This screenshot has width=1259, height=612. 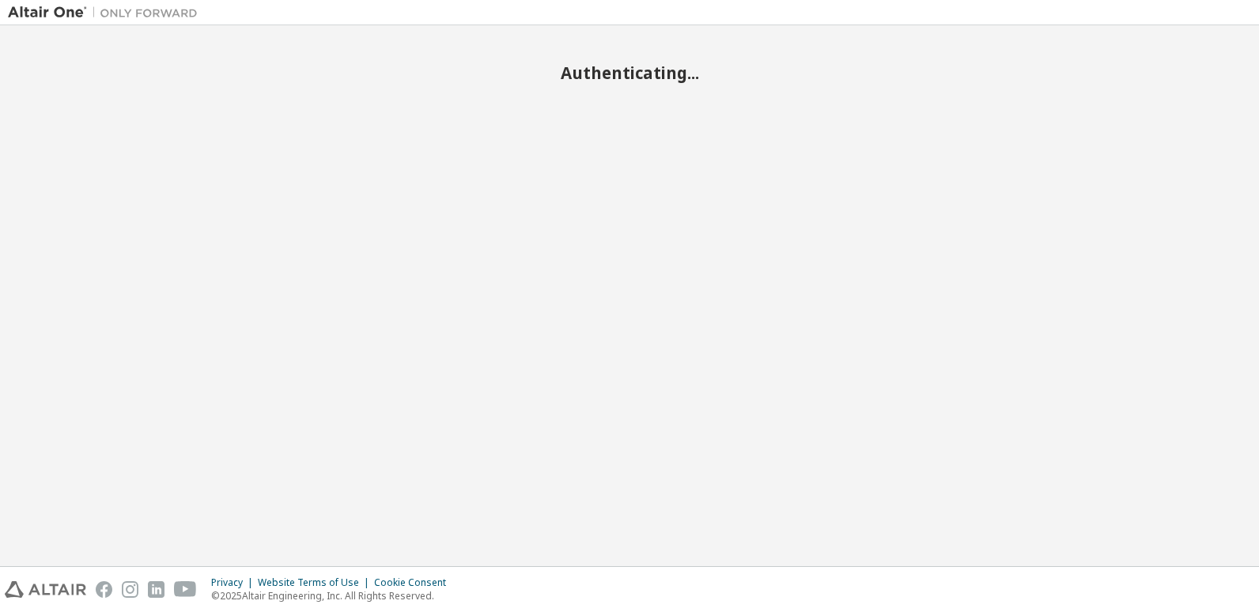 What do you see at coordinates (156, 589) in the screenshot?
I see `img: linkedin.svg` at bounding box center [156, 589].